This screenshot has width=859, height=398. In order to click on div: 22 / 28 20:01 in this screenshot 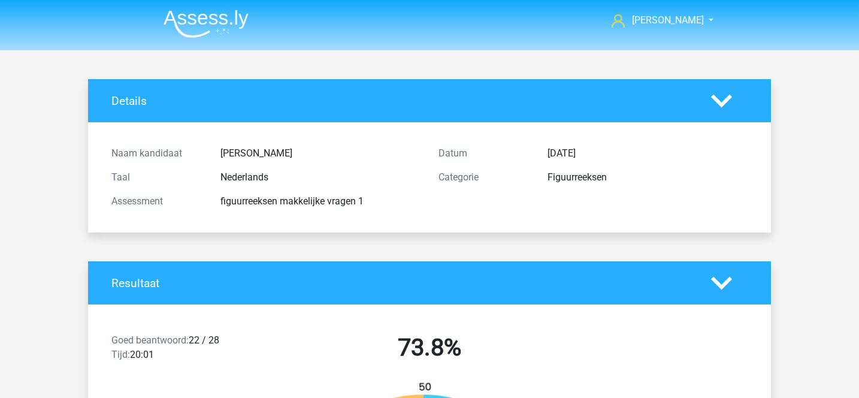, I will do `click(184, 350)`.